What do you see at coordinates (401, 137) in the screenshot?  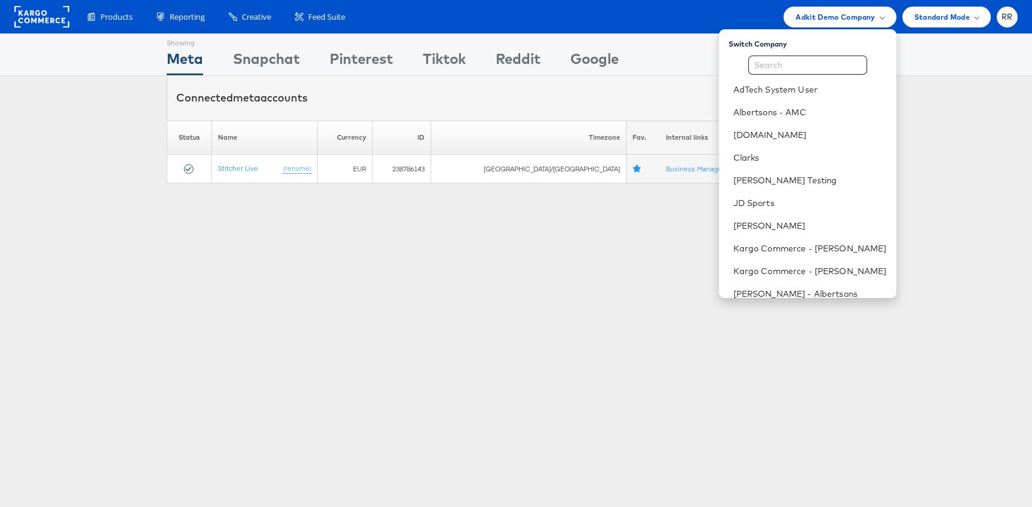 I see `th: ID` at bounding box center [401, 137].